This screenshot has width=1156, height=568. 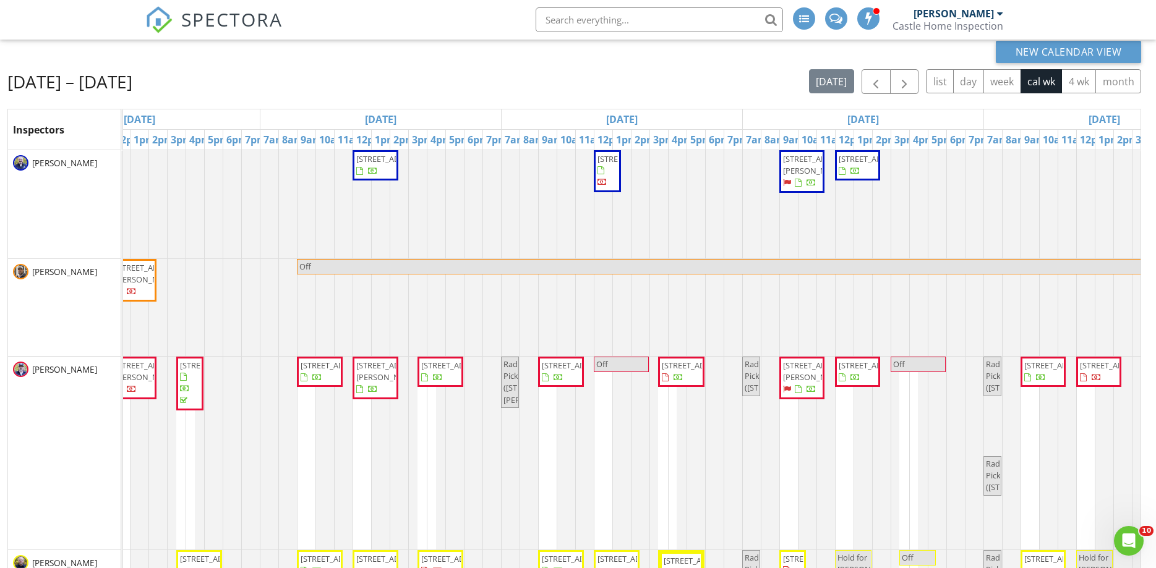 I want to click on a: Go to August 27, 2025, so click(x=380, y=119).